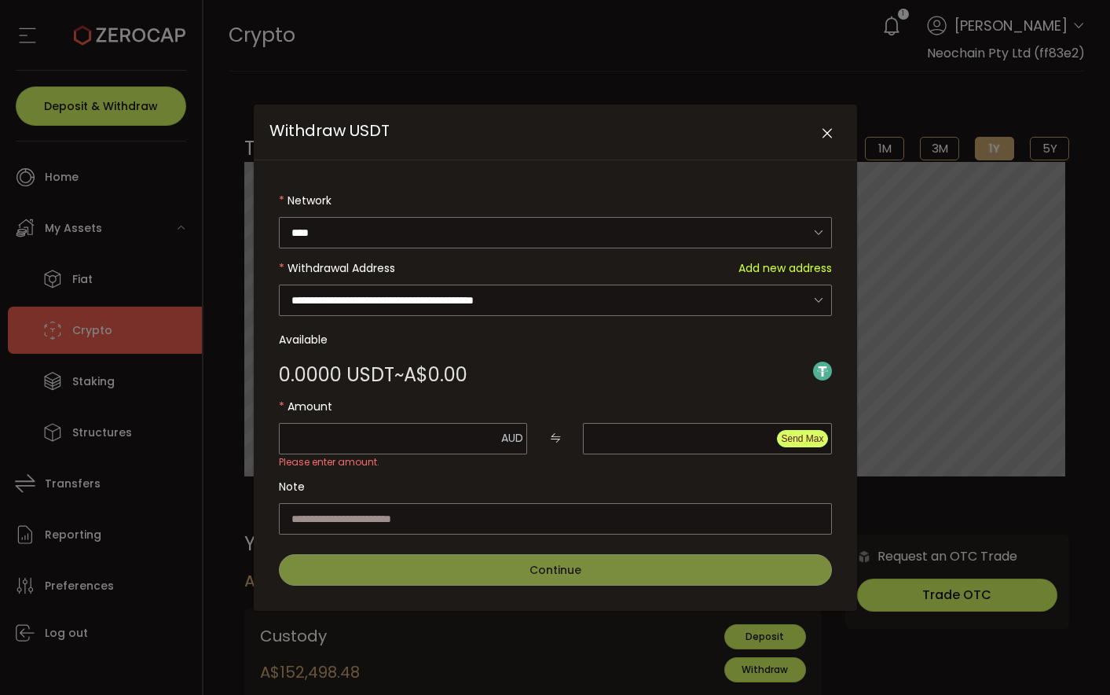  Describe the element at coordinates (827, 134) in the screenshot. I see `button: Close` at that location.